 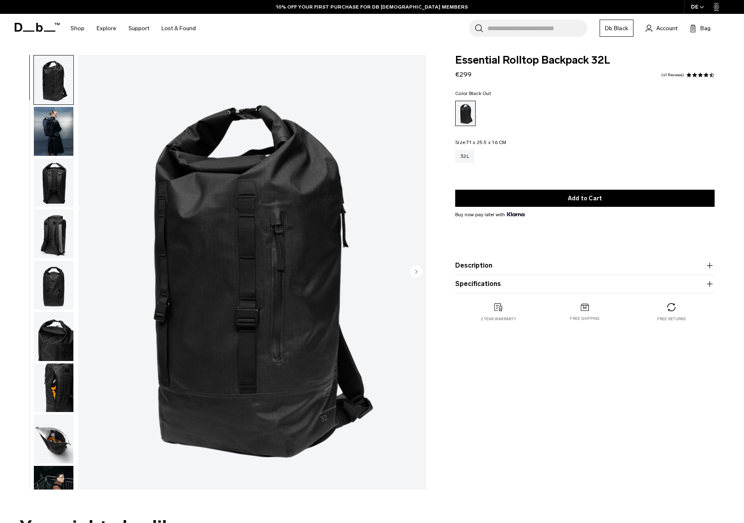 I want to click on button: Description, so click(x=585, y=265).